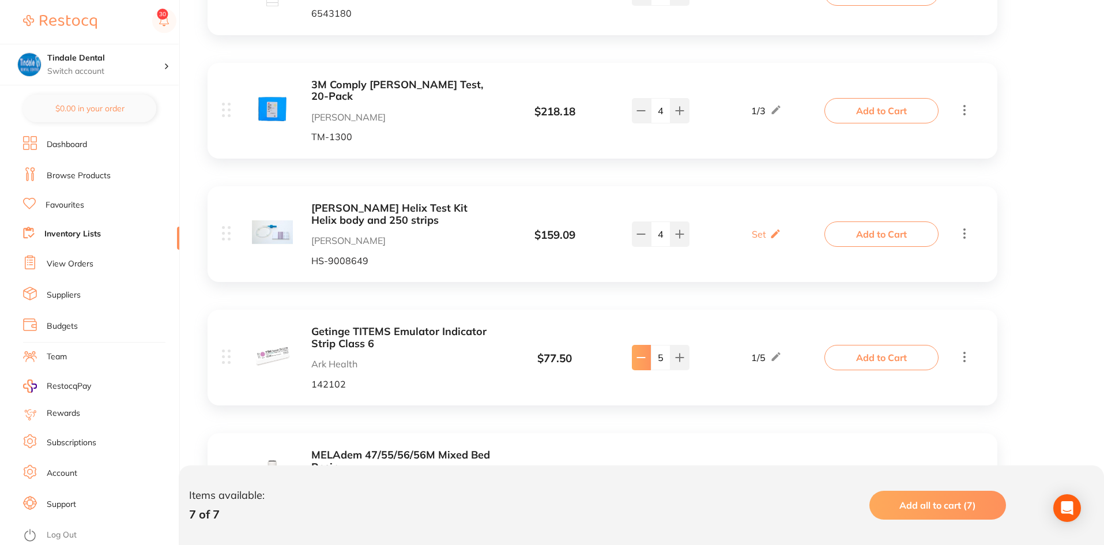 The height and width of the screenshot is (545, 1104). I want to click on div: 1 / 5, so click(766, 357).